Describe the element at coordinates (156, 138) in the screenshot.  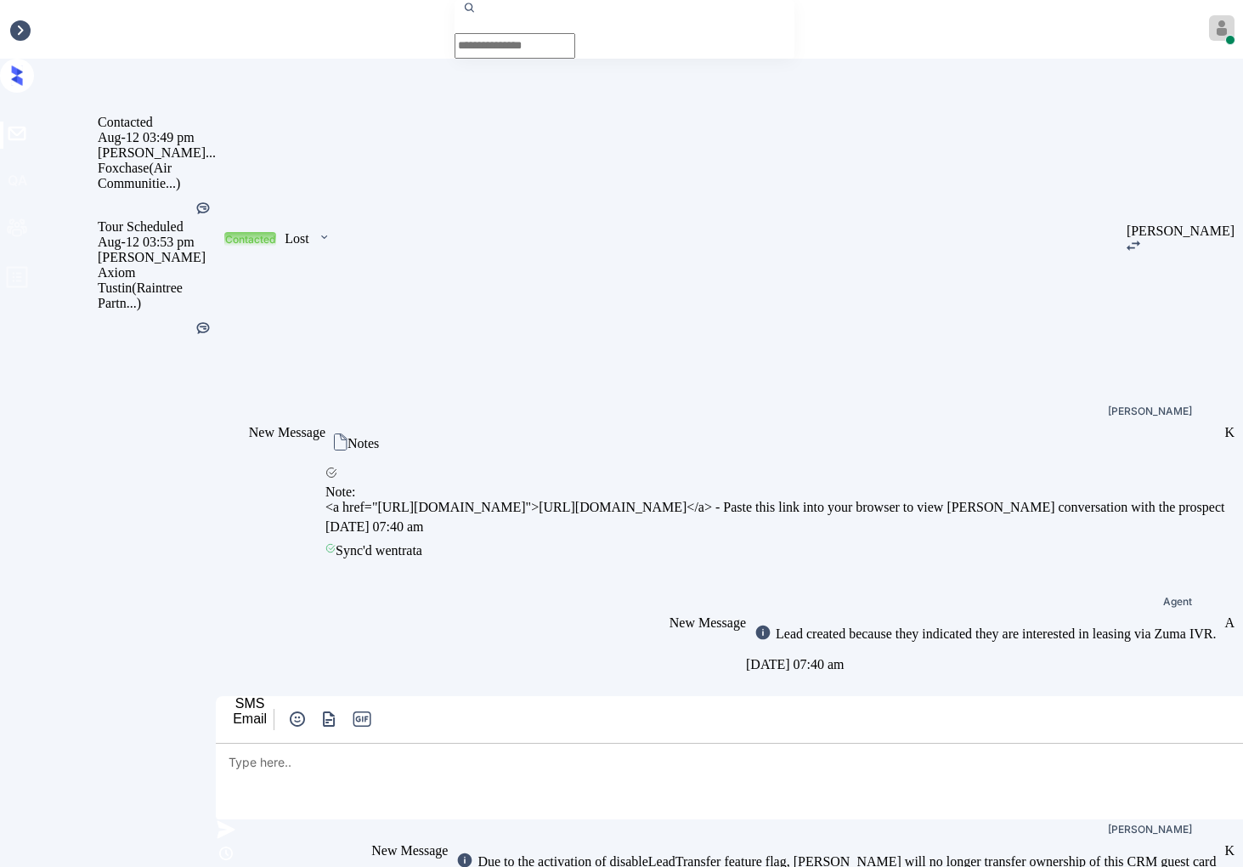
I see `div: Aug-12 03:49 pm` at that location.